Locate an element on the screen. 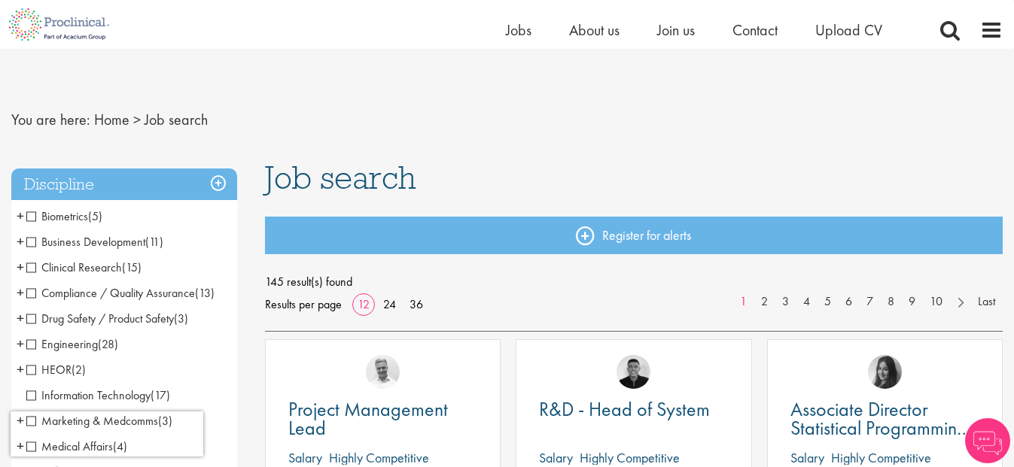 This screenshot has height=467, width=1014. a: 12 is located at coordinates (363, 304).